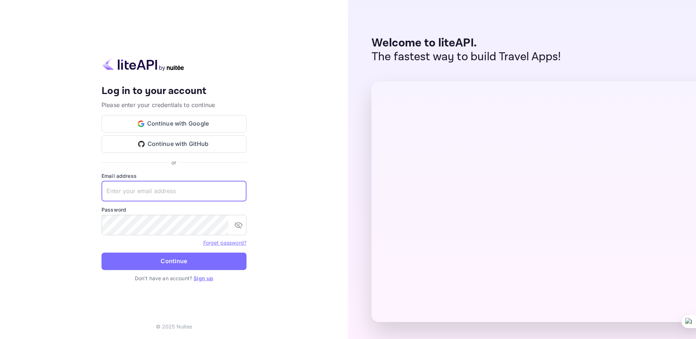 The width and height of the screenshot is (696, 339). What do you see at coordinates (174, 209) in the screenshot?
I see `label: Password` at bounding box center [174, 209].